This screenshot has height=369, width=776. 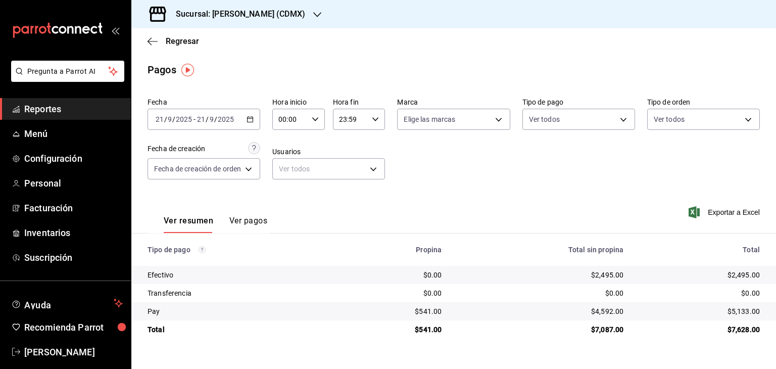 What do you see at coordinates (73, 208) in the screenshot?
I see `span: Facturación` at bounding box center [73, 208].